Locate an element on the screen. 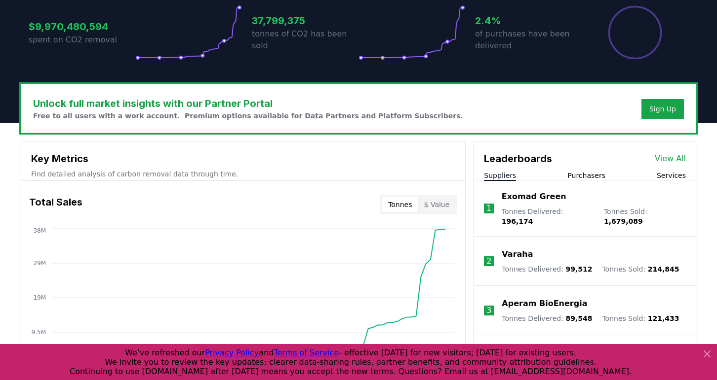  button: $ Value is located at coordinates (437, 205).